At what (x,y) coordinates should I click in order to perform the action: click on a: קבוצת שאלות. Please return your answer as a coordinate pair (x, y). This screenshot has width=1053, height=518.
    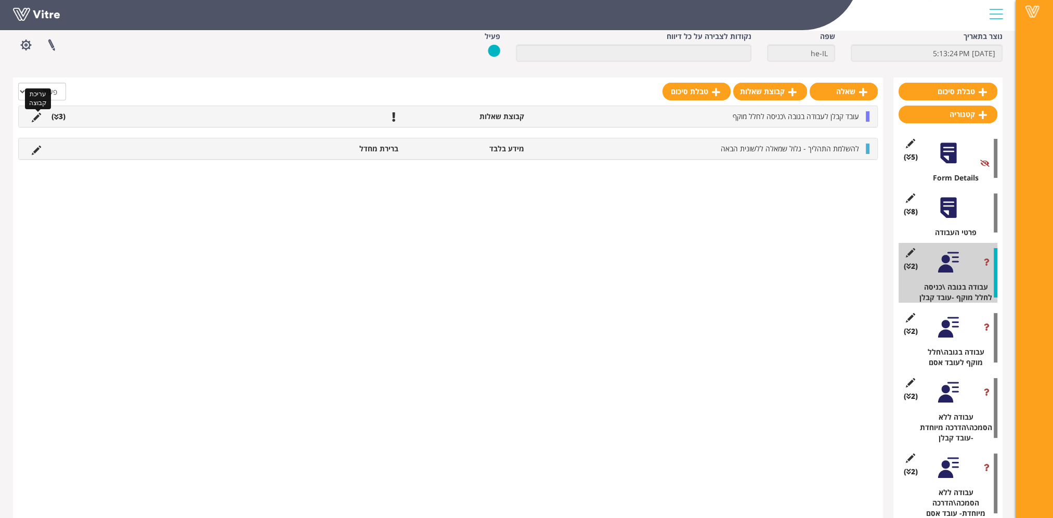
    Looking at the image, I should click on (770, 91).